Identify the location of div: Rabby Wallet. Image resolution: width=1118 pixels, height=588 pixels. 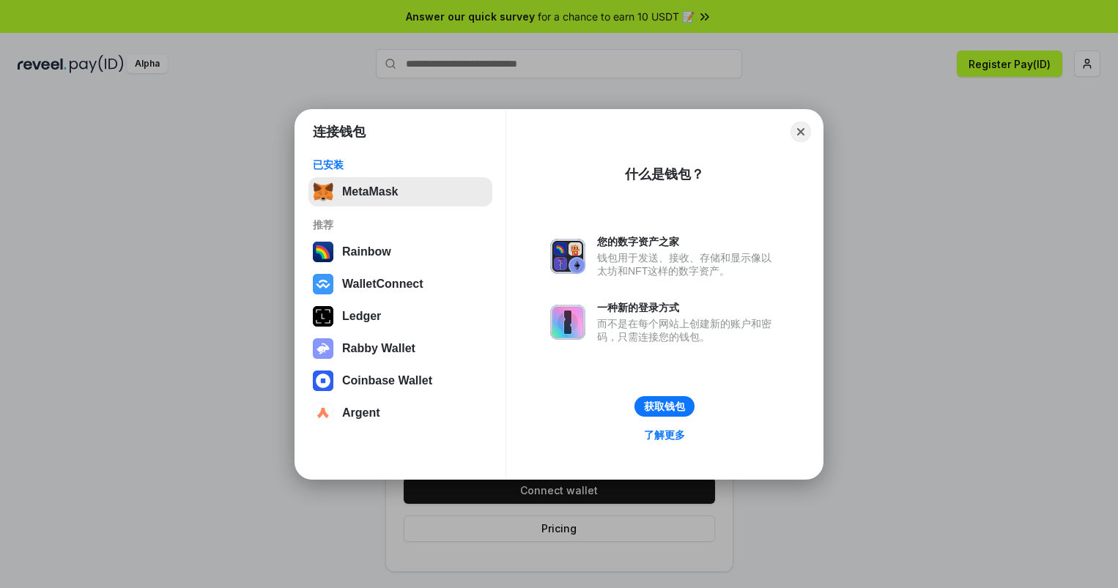
(379, 349).